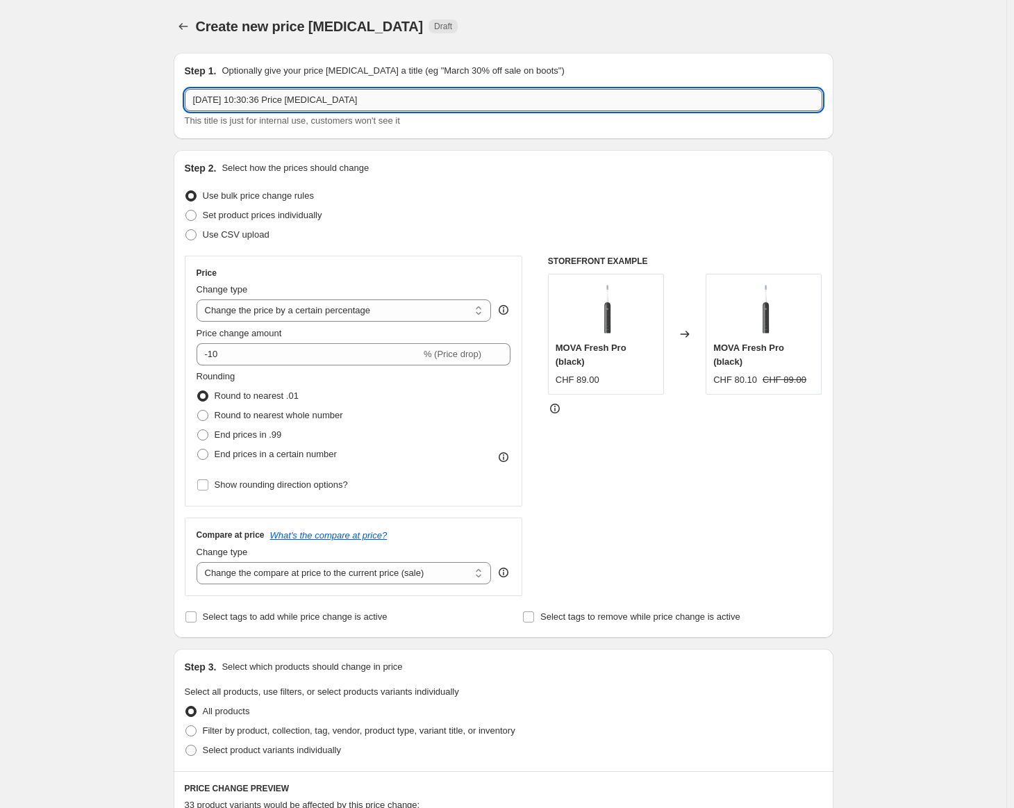  I want to click on span: Use CSV upload, so click(236, 234).